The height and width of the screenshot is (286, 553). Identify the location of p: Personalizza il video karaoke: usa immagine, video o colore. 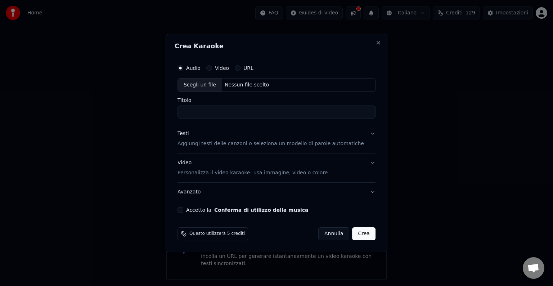
(252, 173).